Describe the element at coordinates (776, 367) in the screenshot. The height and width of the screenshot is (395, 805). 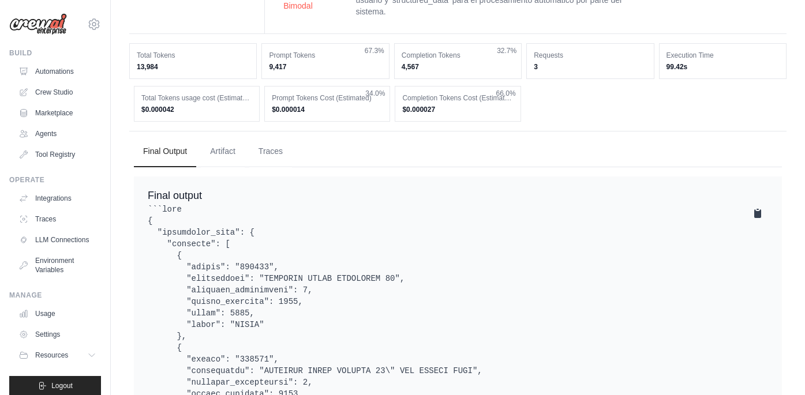
I see `div: Widget de chat` at that location.